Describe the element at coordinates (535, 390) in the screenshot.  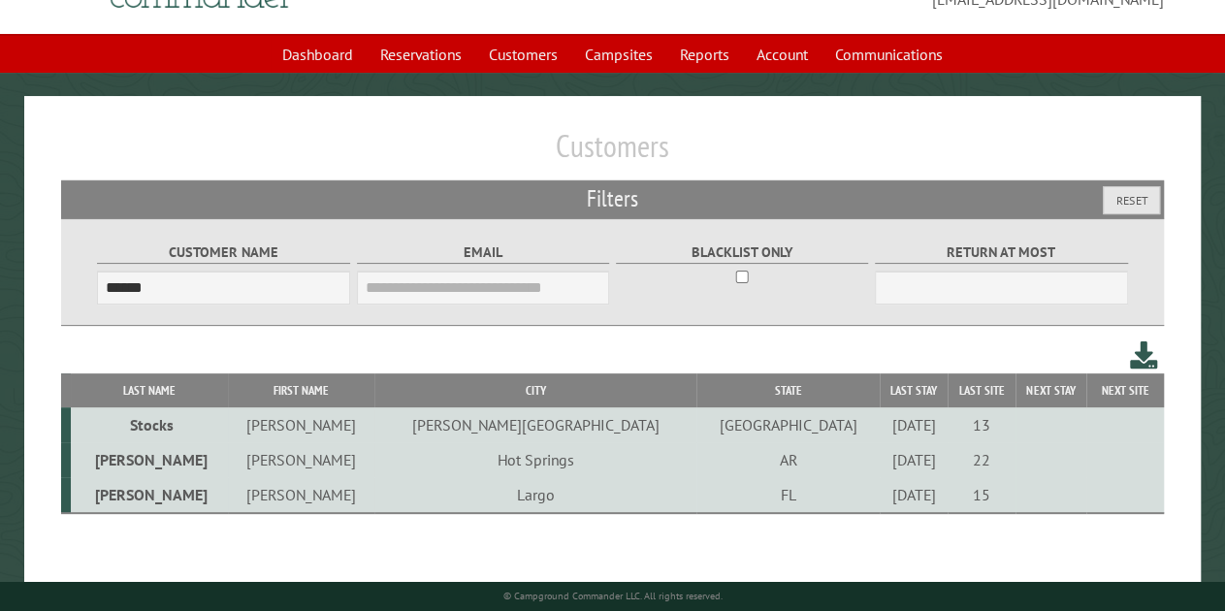
I see `th: City` at that location.